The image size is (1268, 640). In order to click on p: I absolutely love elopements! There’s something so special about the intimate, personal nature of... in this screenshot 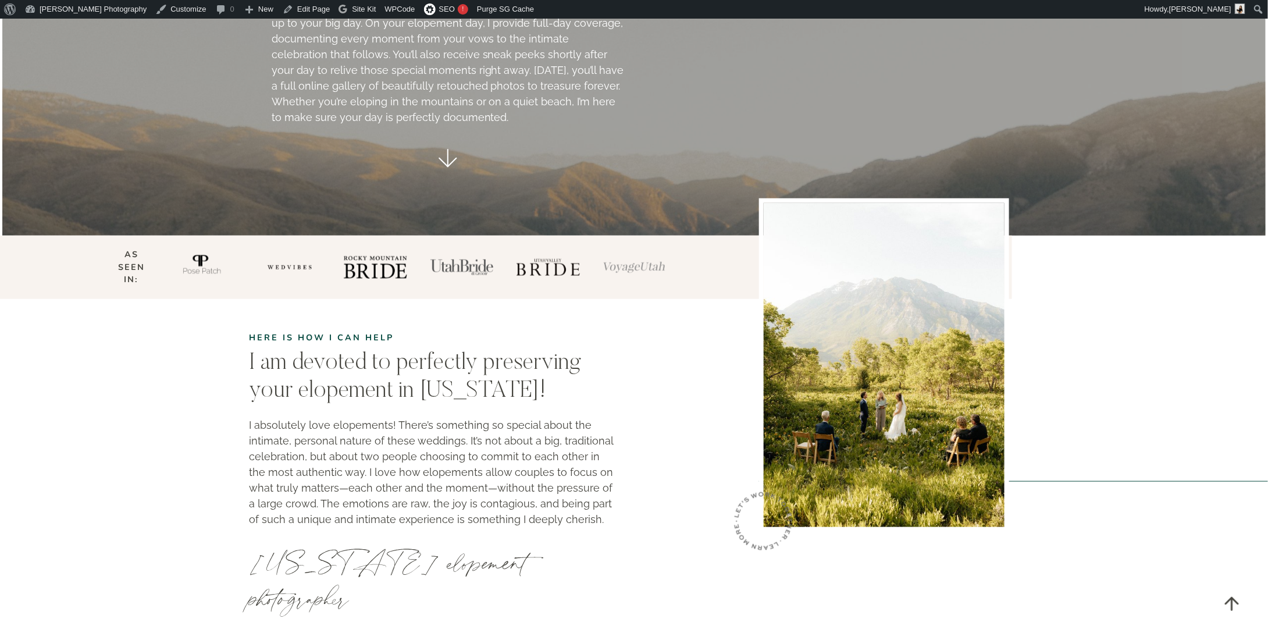, I will do `click(432, 472)`.